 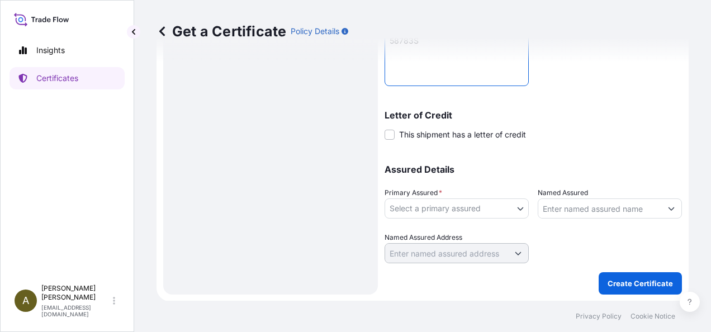 I want to click on span: Select a primary assured, so click(x=435, y=209).